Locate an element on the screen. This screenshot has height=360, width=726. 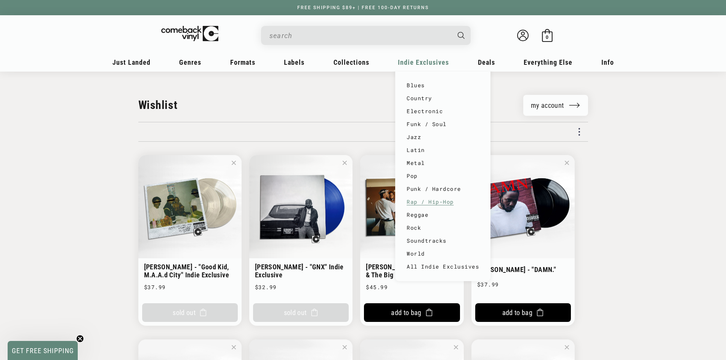
span: Indie Exclusives is located at coordinates (423, 62).